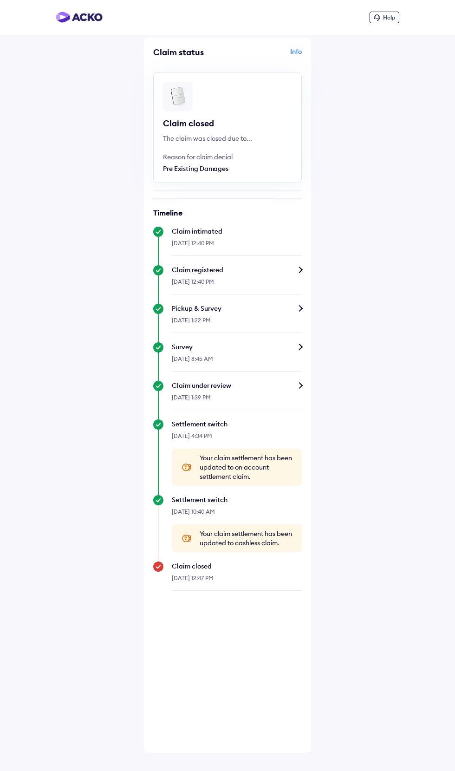 The image size is (455, 771). Describe the element at coordinates (237, 231) in the screenshot. I see `div: Claim intimated` at that location.